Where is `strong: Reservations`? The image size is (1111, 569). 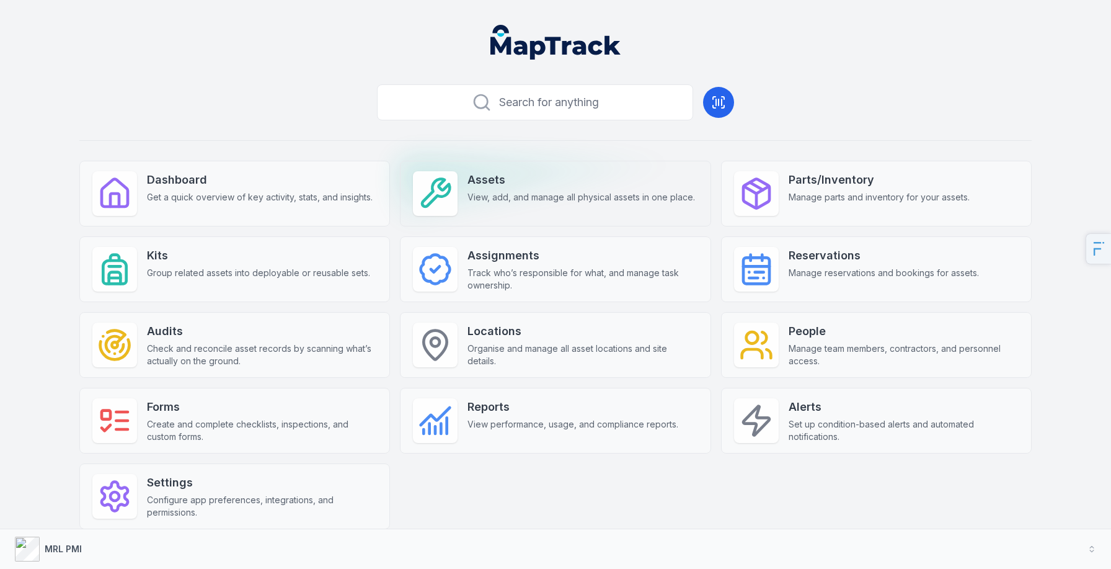 strong: Reservations is located at coordinates (883, 255).